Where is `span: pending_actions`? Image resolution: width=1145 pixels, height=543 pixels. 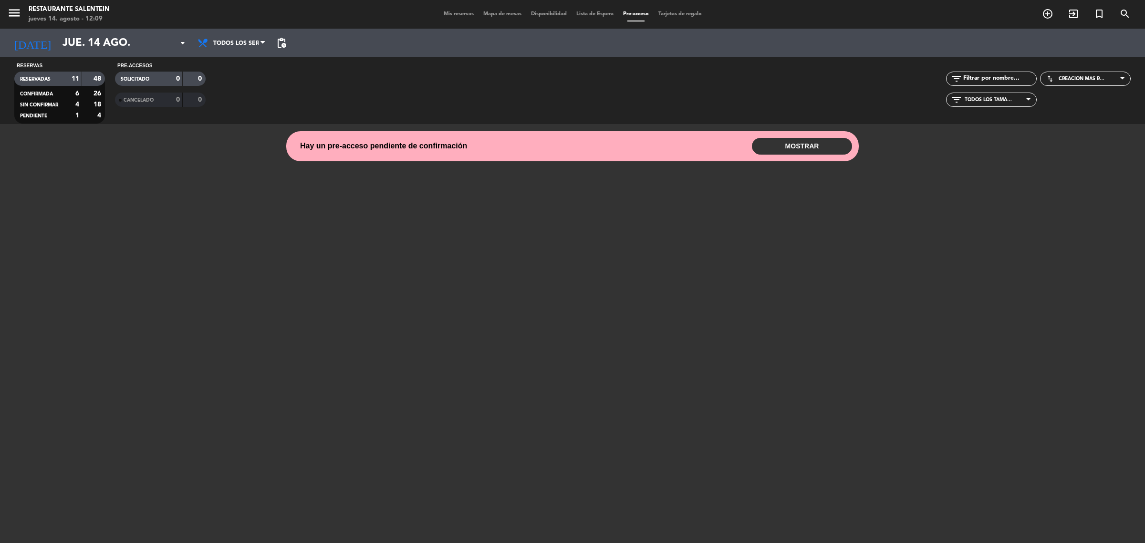 span: pending_actions is located at coordinates (282, 43).